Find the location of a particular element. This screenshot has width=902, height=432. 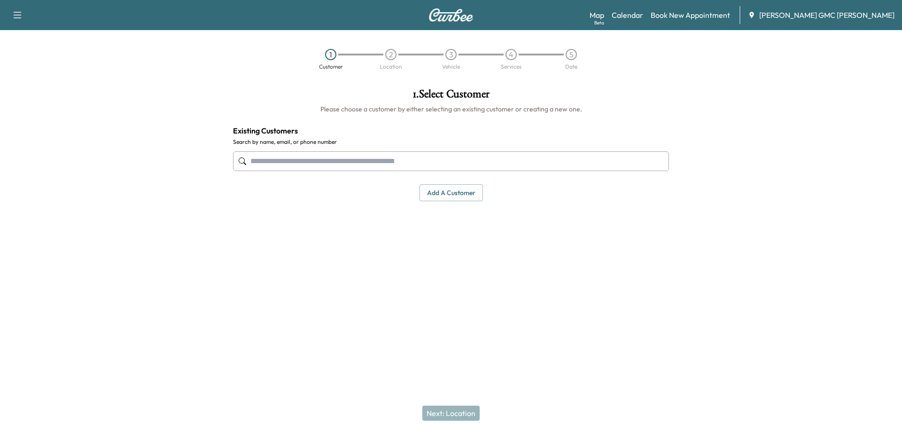

div: 5 is located at coordinates (571, 54).